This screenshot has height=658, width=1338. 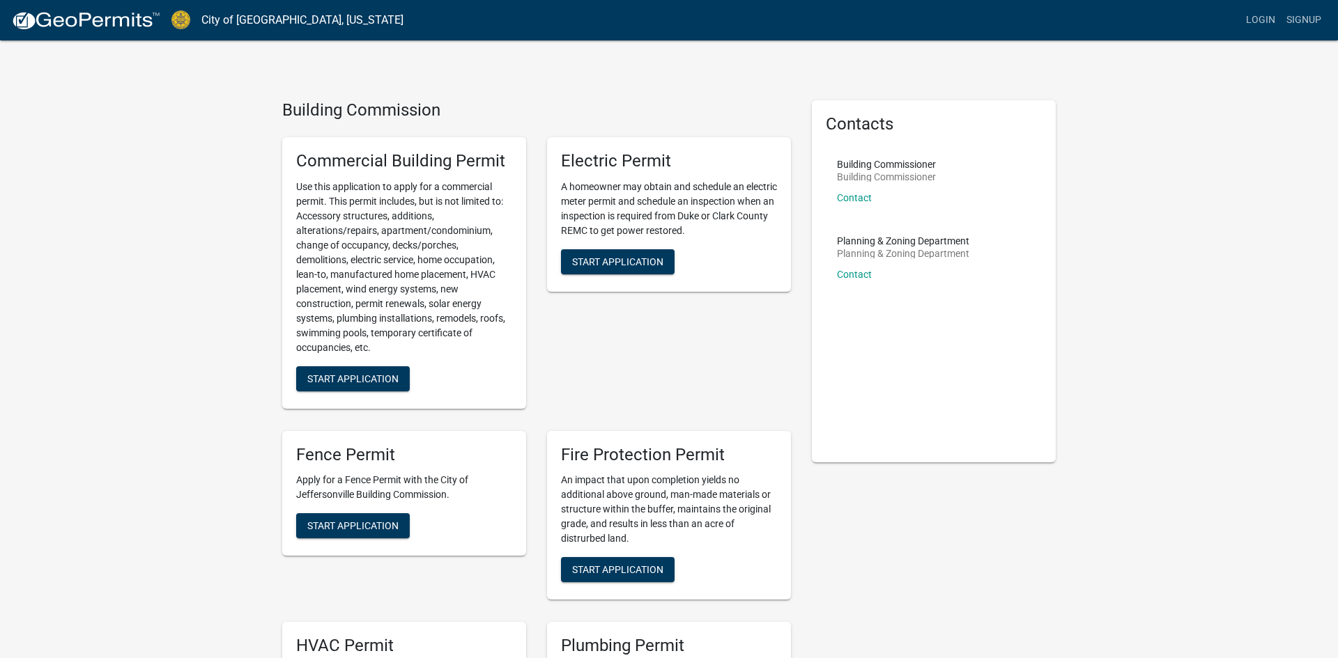 I want to click on p: A homeowner may obtain and schedule an electric meter permit and schedule an inspection when an i..., so click(x=669, y=209).